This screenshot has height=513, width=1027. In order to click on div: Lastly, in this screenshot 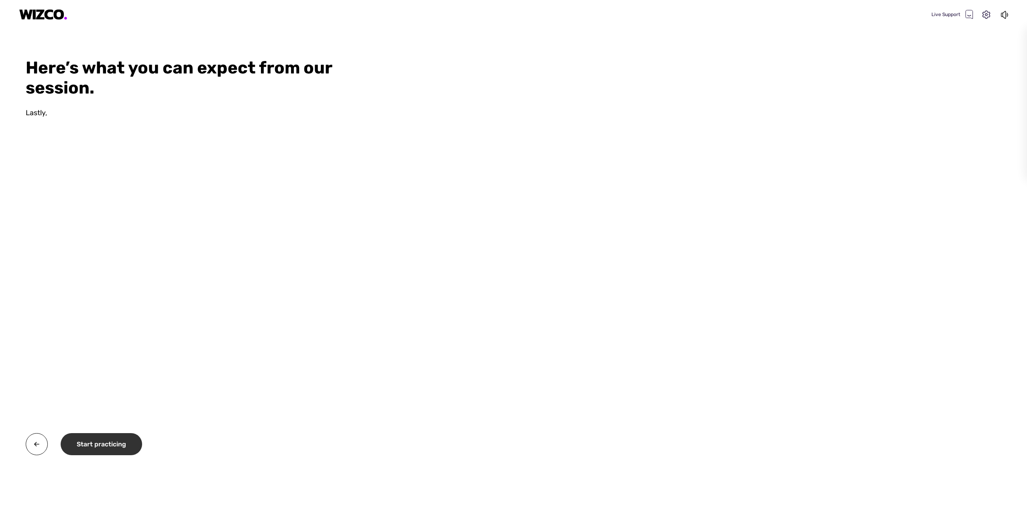, I will do `click(205, 113)`.